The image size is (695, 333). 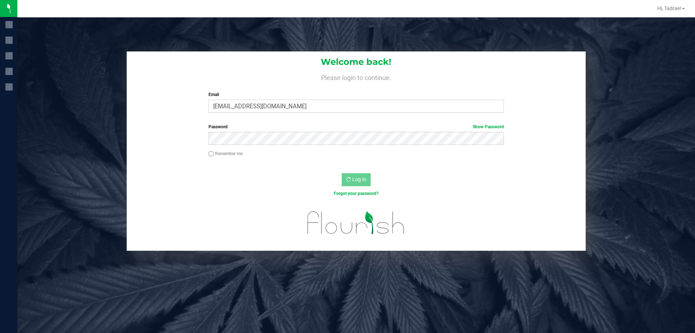 What do you see at coordinates (356, 193) in the screenshot?
I see `a: Forgot your password?` at bounding box center [356, 193].